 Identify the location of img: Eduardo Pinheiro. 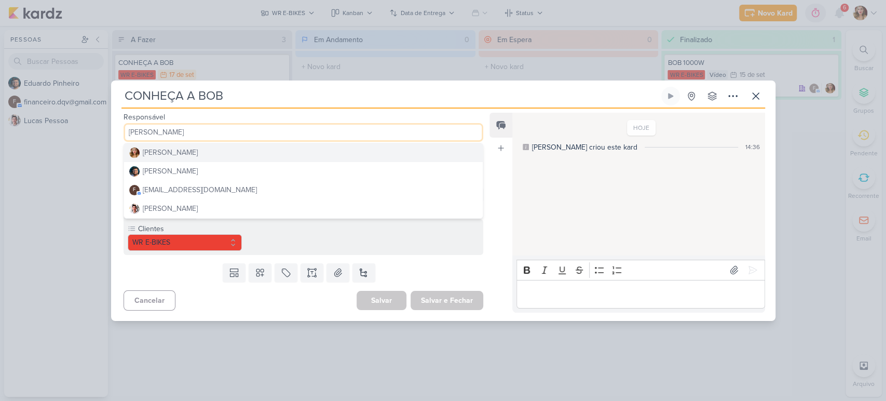
(134, 171).